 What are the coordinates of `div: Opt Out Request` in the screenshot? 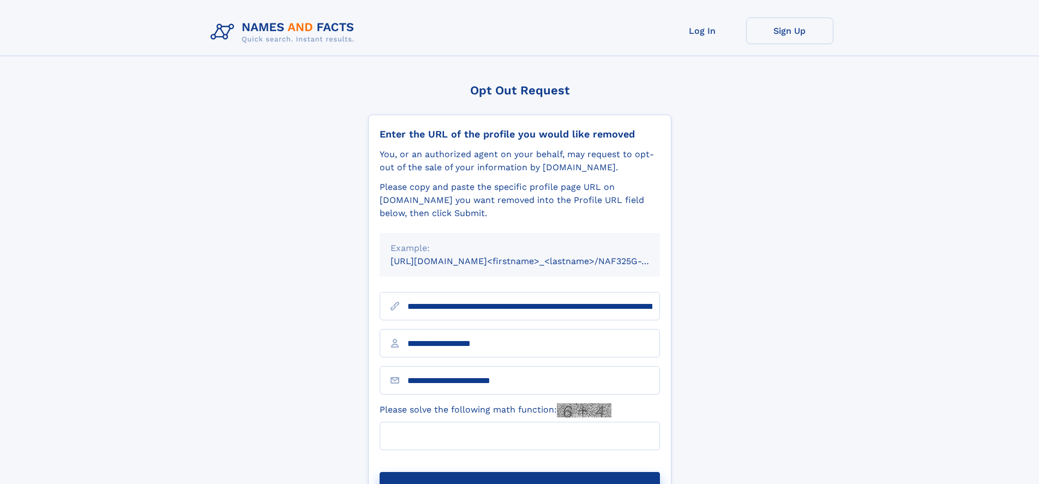 It's located at (520, 90).